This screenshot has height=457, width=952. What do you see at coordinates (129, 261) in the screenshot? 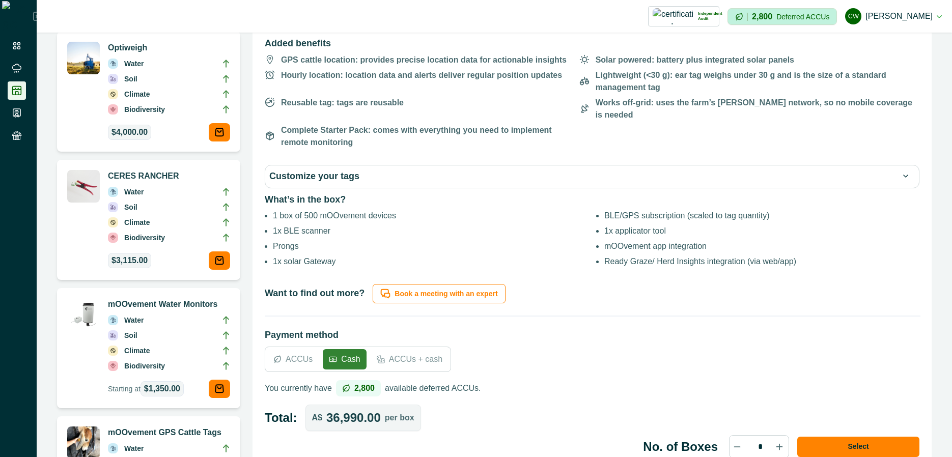
I see `span: $3,115.00` at bounding box center [129, 261].